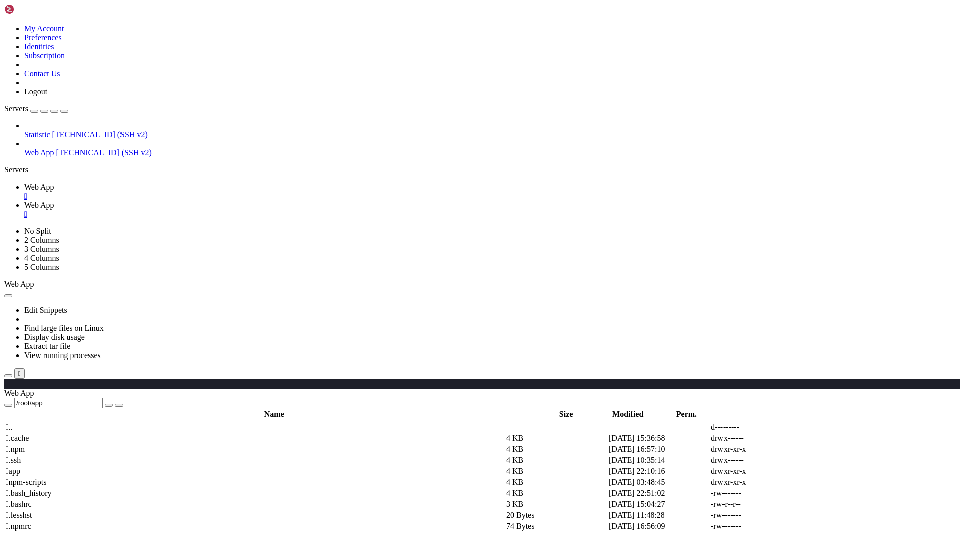 The width and height of the screenshot is (964, 534). Describe the element at coordinates (62, 355) in the screenshot. I see `a: View running processes` at that location.